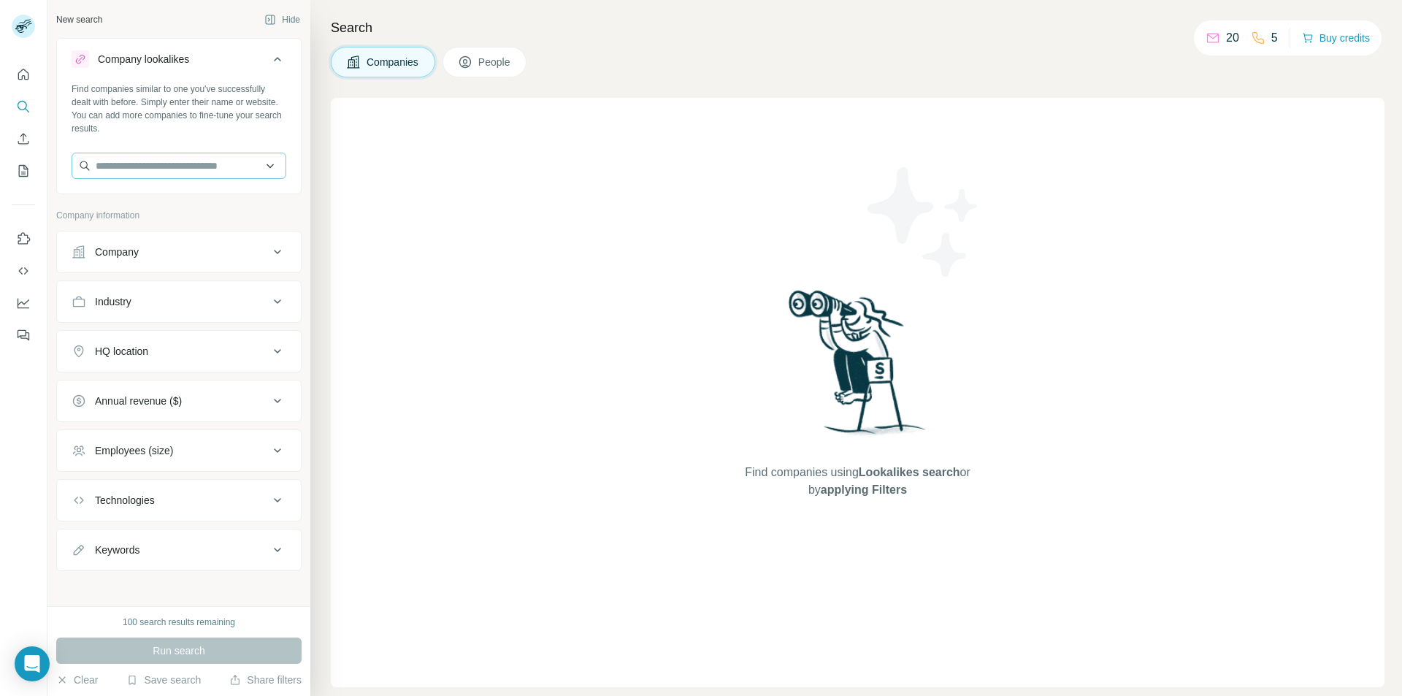 Image resolution: width=1402 pixels, height=696 pixels. What do you see at coordinates (924, 222) in the screenshot?
I see `img: Surfe Illustration - Stars` at bounding box center [924, 222].